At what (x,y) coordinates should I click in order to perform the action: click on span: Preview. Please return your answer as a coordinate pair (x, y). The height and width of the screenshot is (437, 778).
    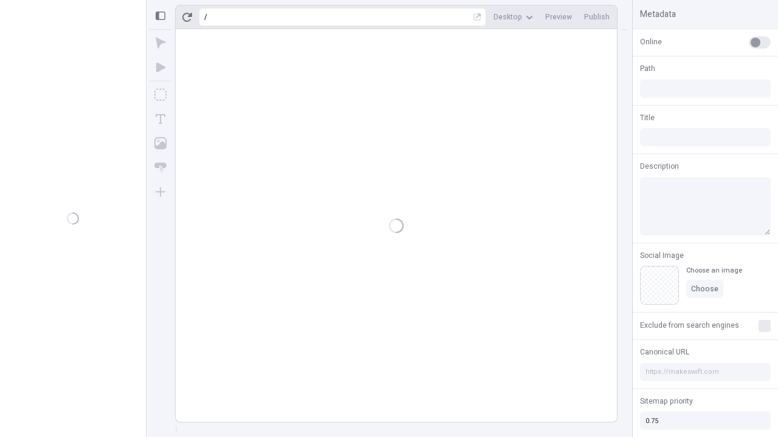
    Looking at the image, I should click on (558, 17).